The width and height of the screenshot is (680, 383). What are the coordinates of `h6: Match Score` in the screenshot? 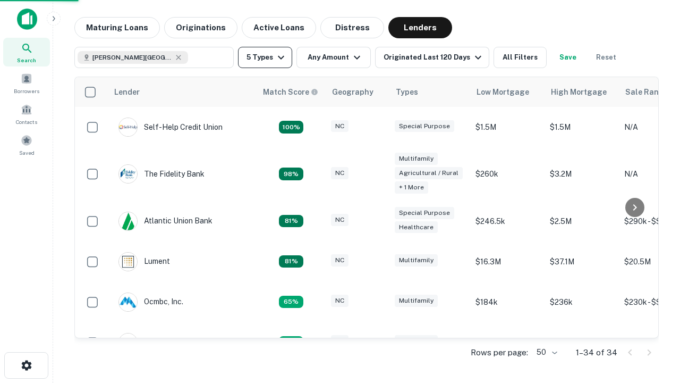 It's located at (290, 92).